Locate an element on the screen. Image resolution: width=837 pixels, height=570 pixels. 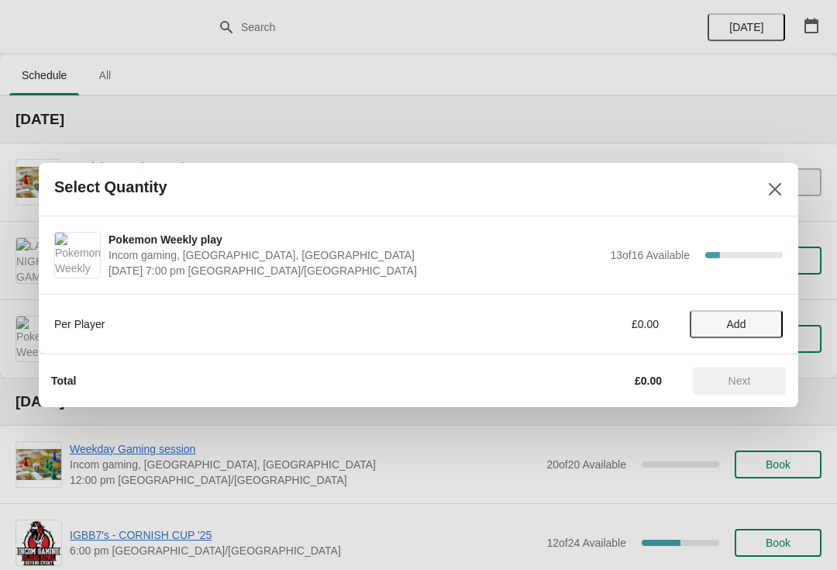
span: 13 of 16 Available is located at coordinates (650, 255).